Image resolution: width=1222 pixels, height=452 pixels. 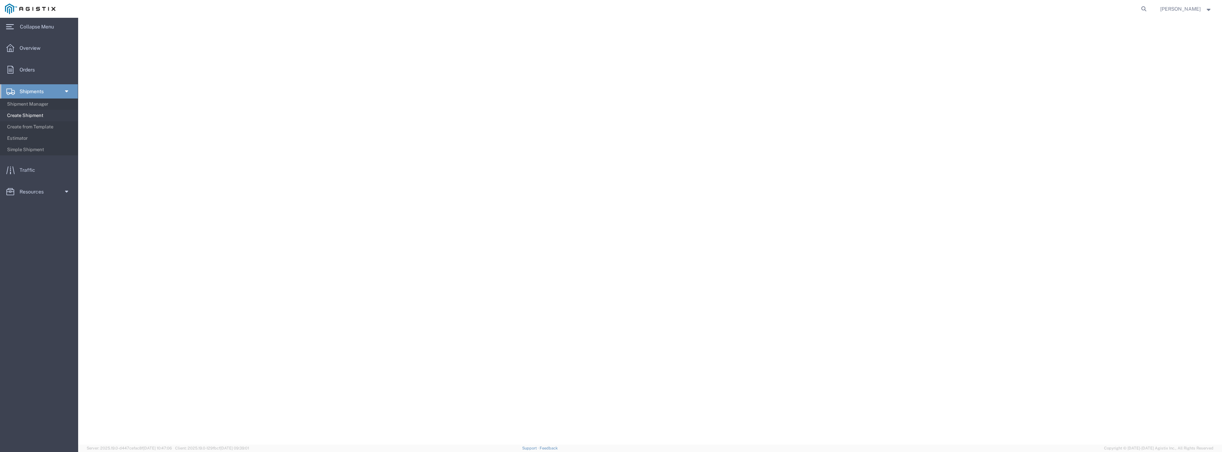 I want to click on a: Orders, so click(x=39, y=70).